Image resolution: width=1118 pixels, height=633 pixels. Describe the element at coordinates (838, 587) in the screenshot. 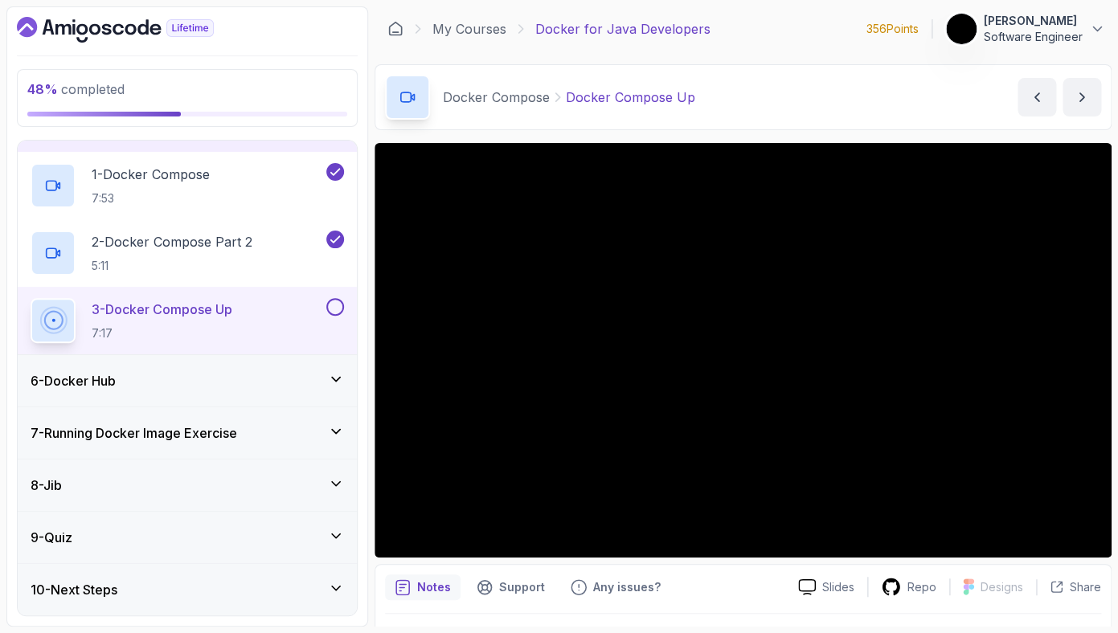

I see `p: Slides` at that location.